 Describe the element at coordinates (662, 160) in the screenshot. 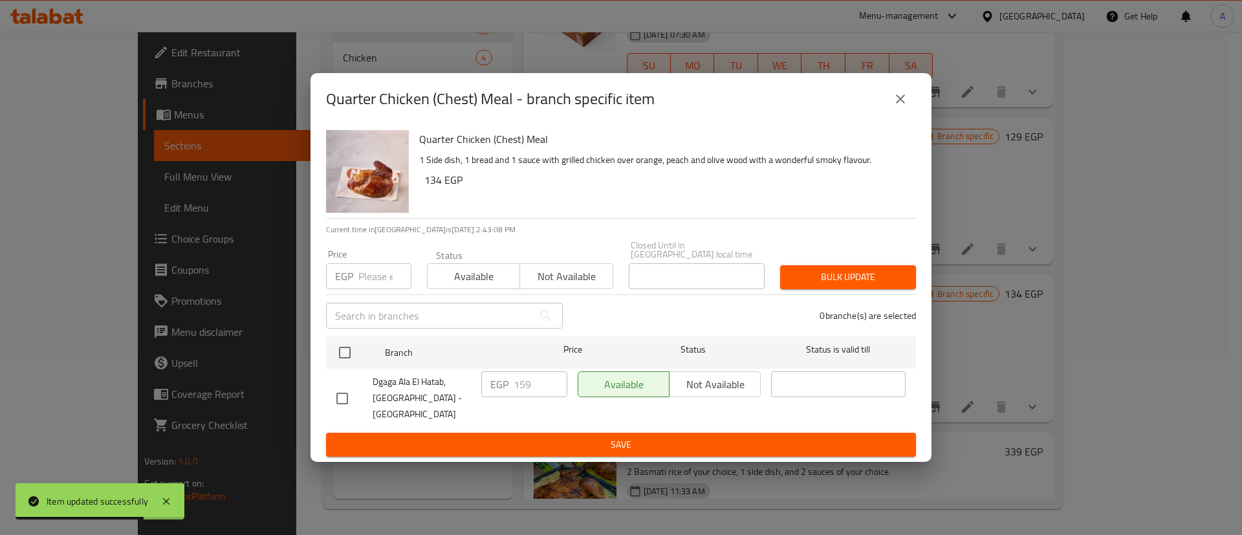

I see `p: 1 Side dish, 1 bread and 1 sauce with grilled chicken over orange, peach and olive wood with a wo...` at that location.